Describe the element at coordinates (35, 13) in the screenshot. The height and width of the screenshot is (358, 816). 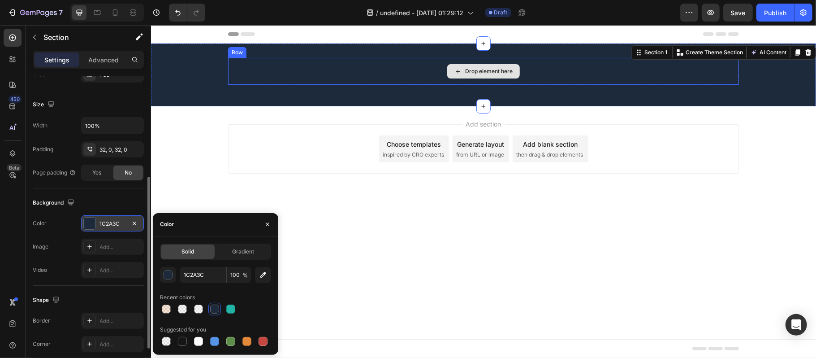
I see `button: 7` at that location.